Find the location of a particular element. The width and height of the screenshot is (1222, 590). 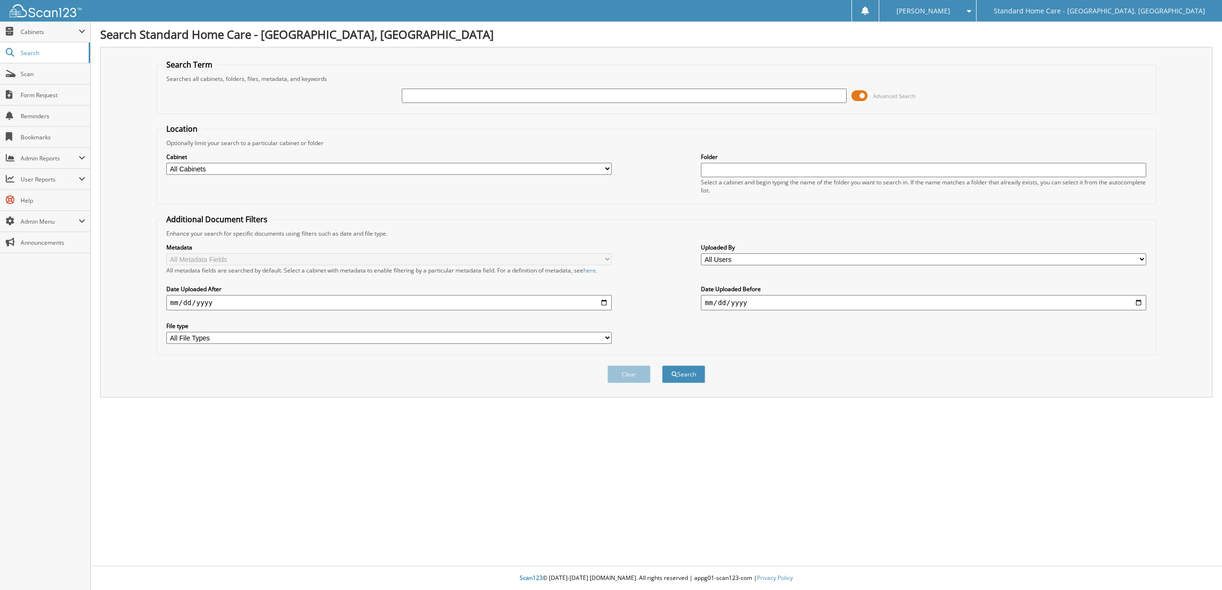

span: Bookmarks is located at coordinates (53, 137).